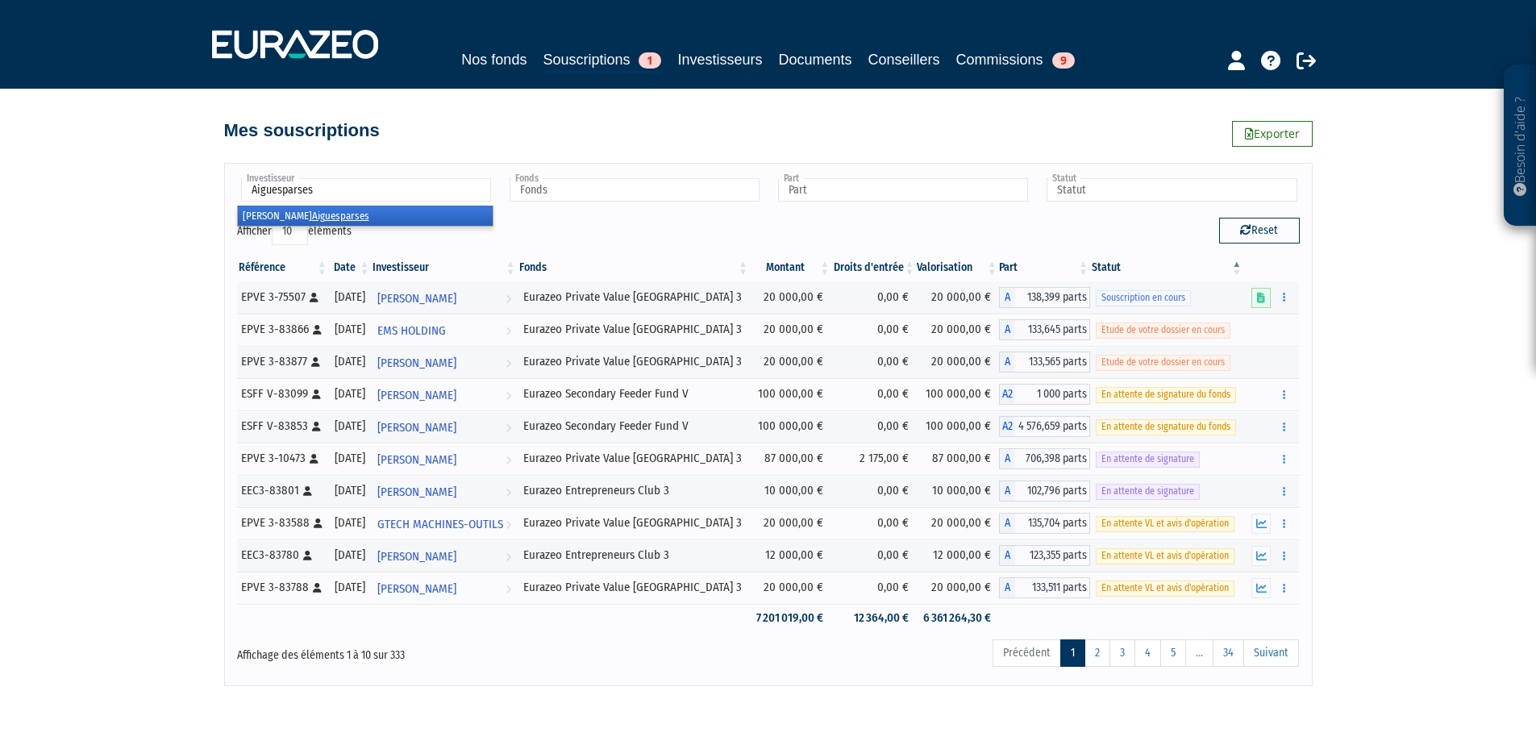 This screenshot has height=741, width=1536. What do you see at coordinates (790, 491) in the screenshot?
I see `td: 10 000,00 €` at bounding box center [790, 491].